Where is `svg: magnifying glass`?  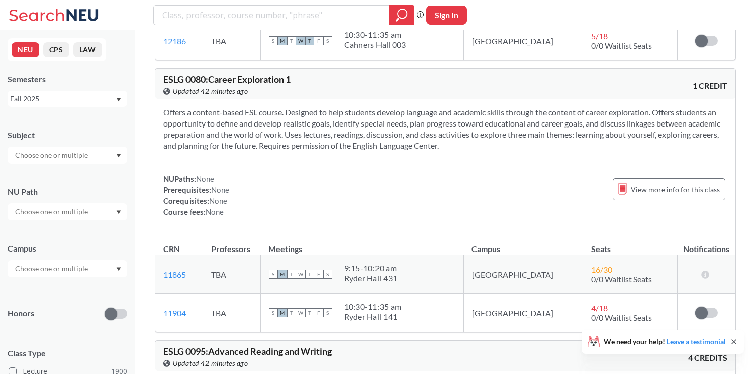
svg: magnifying glass is located at coordinates (402, 15).